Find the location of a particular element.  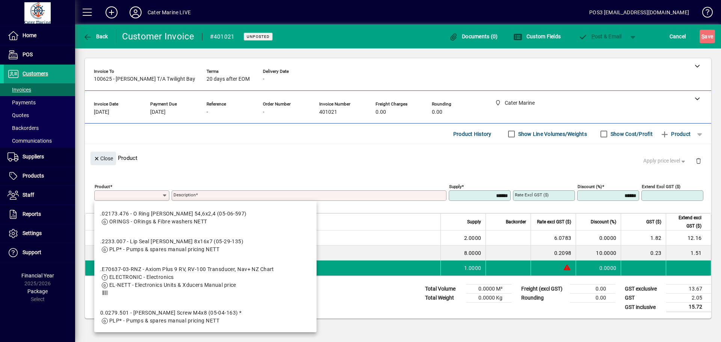

td: GST is located at coordinates (643, 298).